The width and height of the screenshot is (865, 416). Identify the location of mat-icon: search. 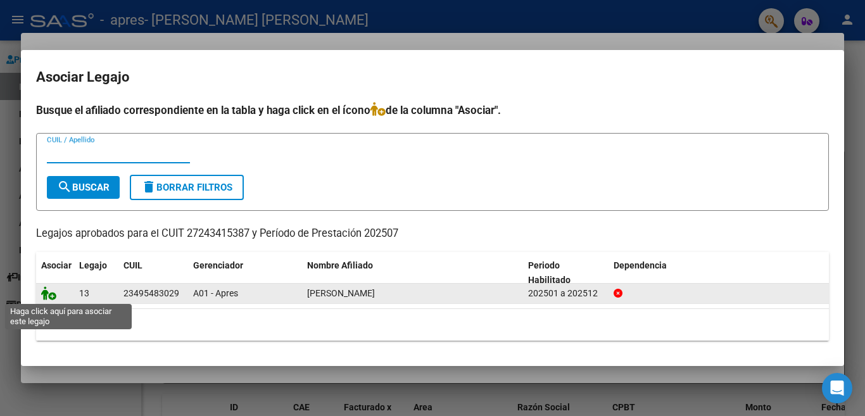
(65, 187).